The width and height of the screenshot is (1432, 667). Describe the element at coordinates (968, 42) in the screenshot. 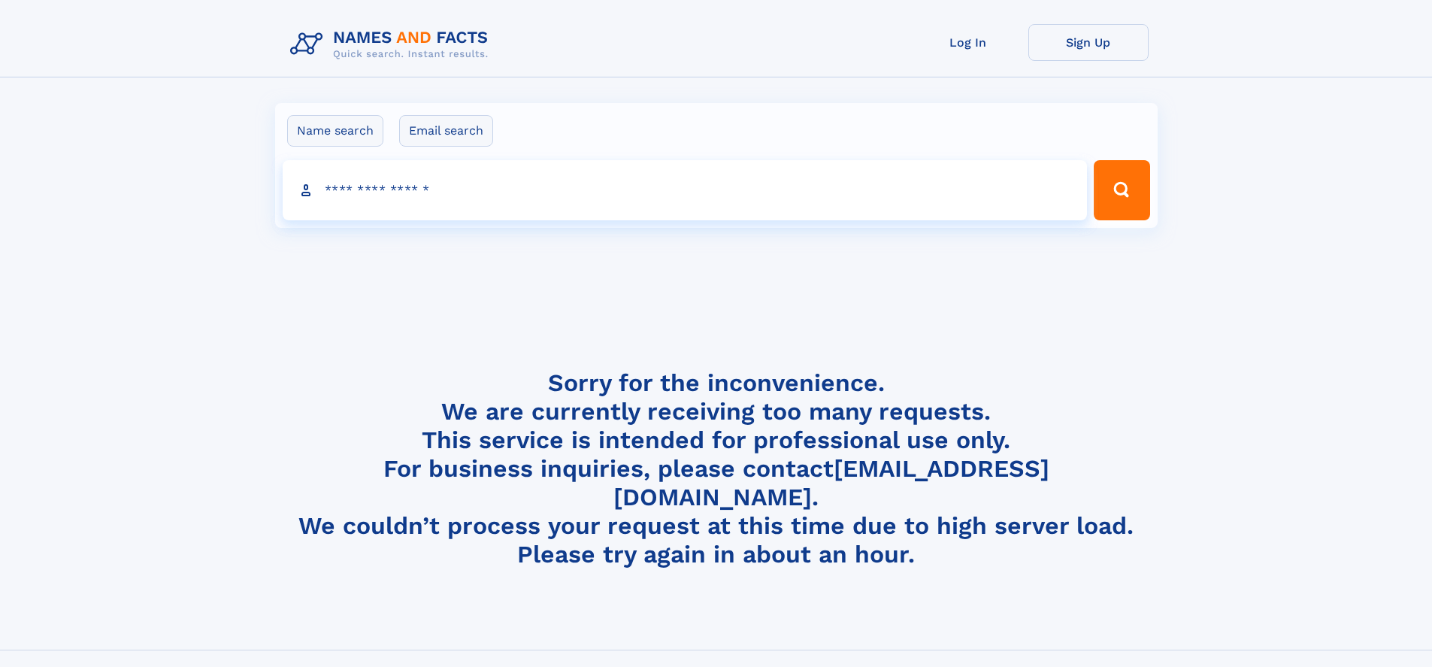

I see `a: Log In` at that location.